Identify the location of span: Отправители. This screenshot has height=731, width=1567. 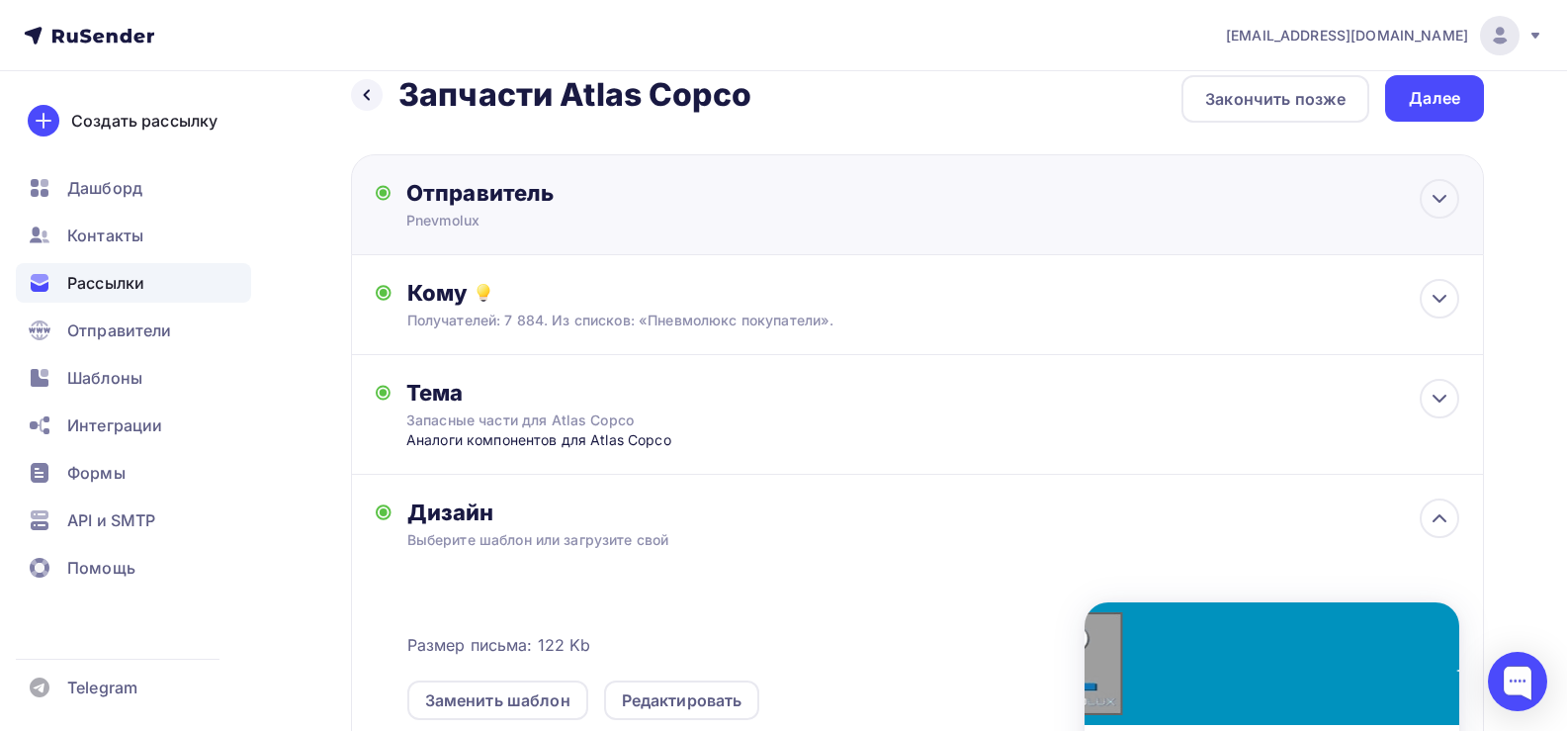
(120, 330).